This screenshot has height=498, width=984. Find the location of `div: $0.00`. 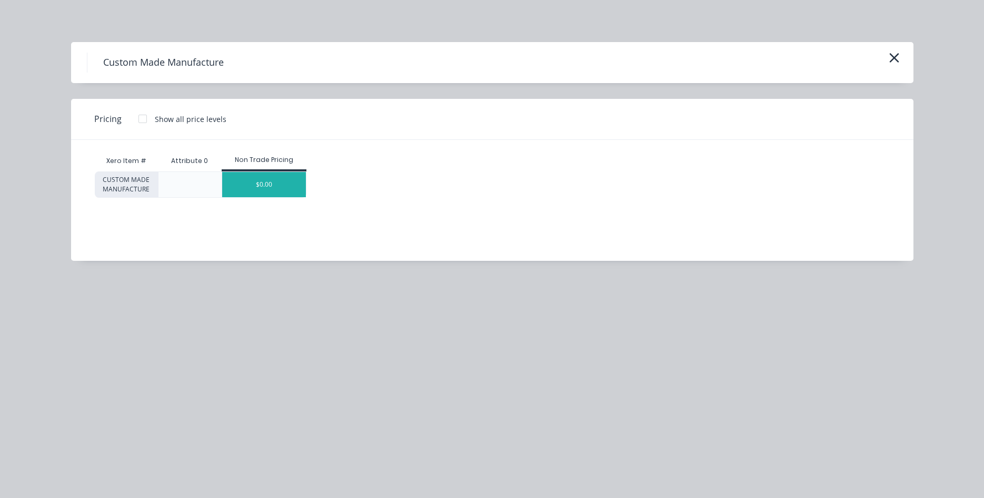

div: $0.00 is located at coordinates (264, 185).